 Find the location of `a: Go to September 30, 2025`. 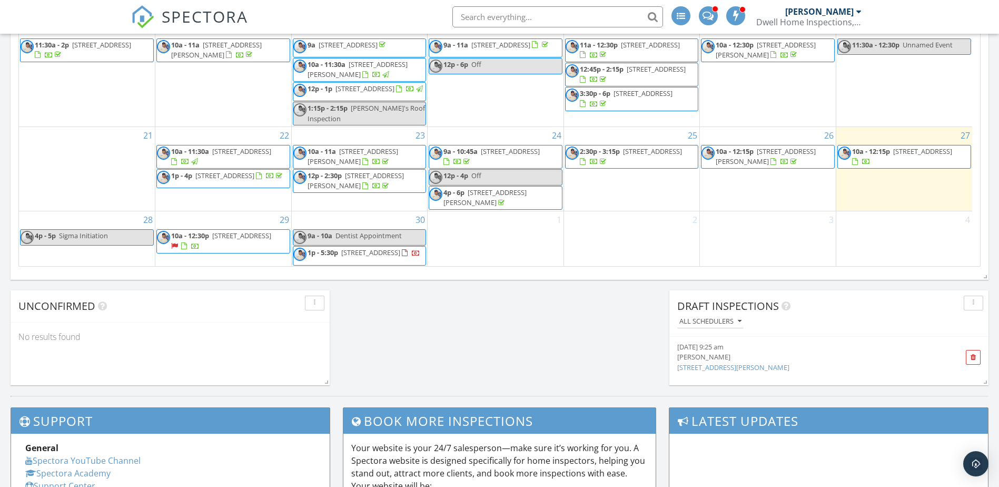

a: Go to September 30, 2025 is located at coordinates (420, 220).